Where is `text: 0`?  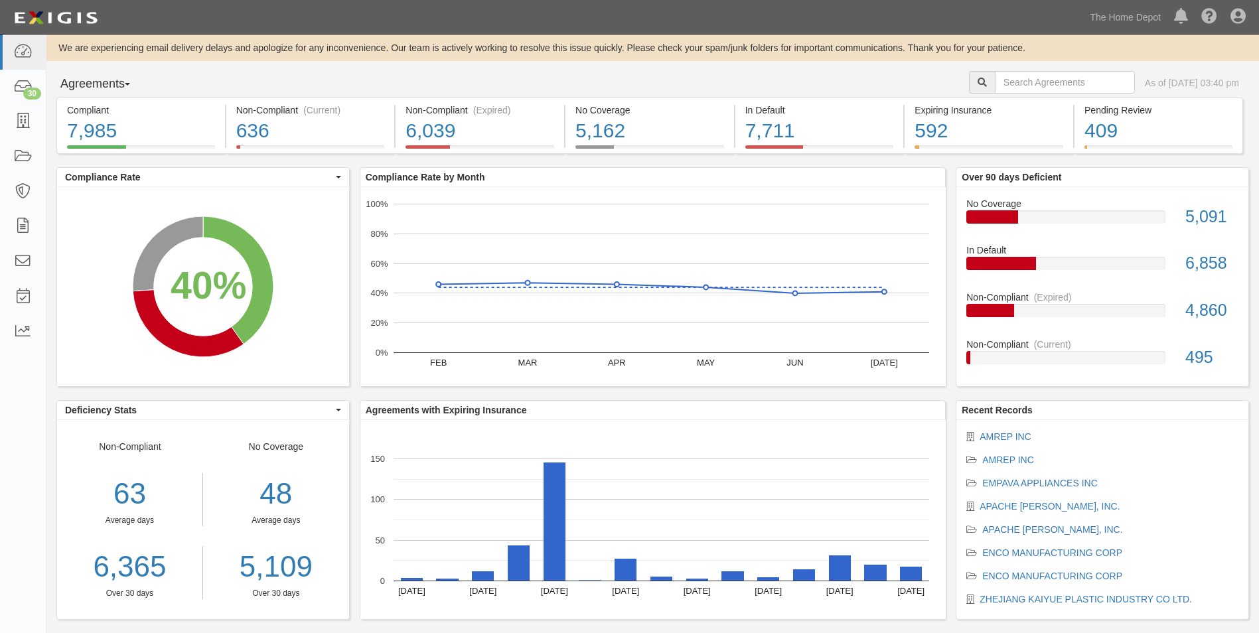 text: 0 is located at coordinates (382, 581).